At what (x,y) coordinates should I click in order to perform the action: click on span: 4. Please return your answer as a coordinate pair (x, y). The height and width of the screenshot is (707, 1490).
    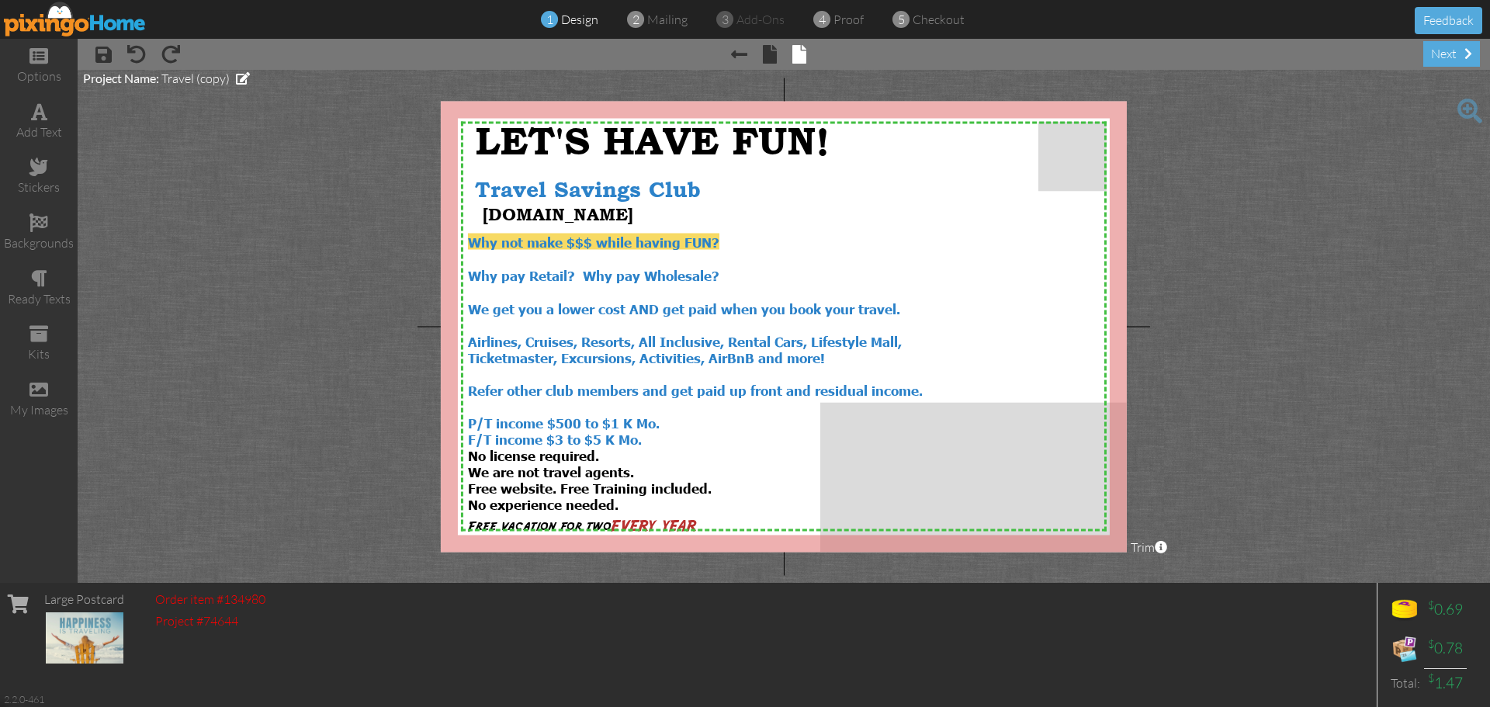
    Looking at the image, I should click on (822, 19).